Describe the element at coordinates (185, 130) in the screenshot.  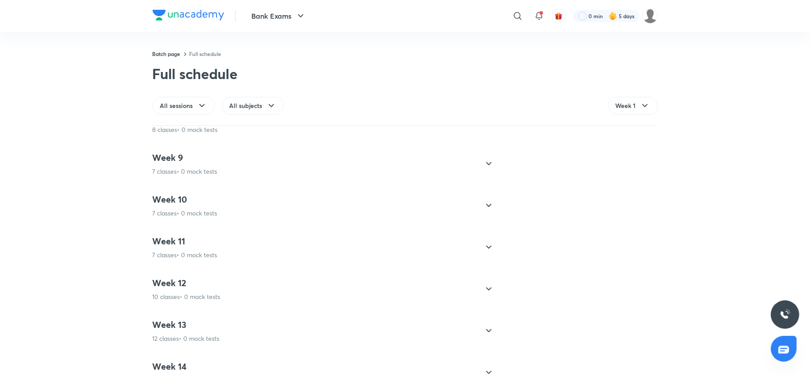
I see `p: 8 classes • 0 mock tests` at that location.